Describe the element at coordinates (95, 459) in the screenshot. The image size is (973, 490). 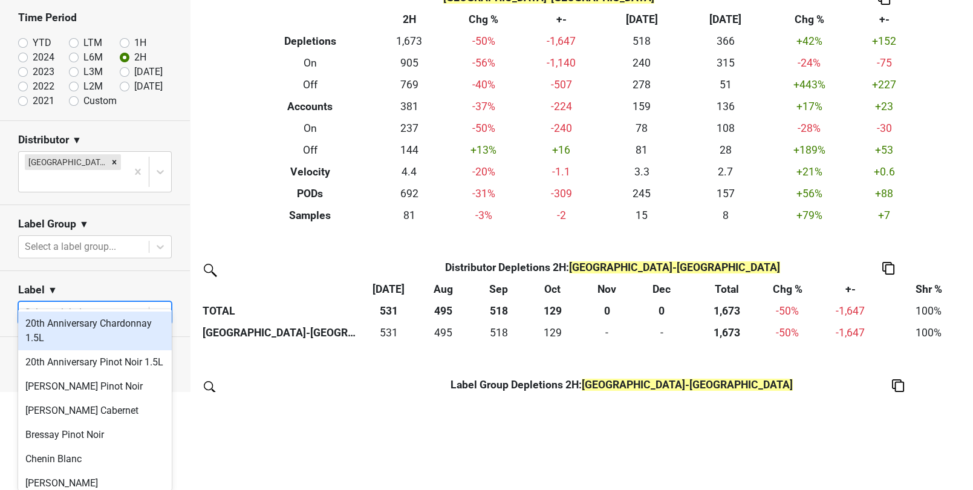
I see `div: Chenin Blanc` at that location.